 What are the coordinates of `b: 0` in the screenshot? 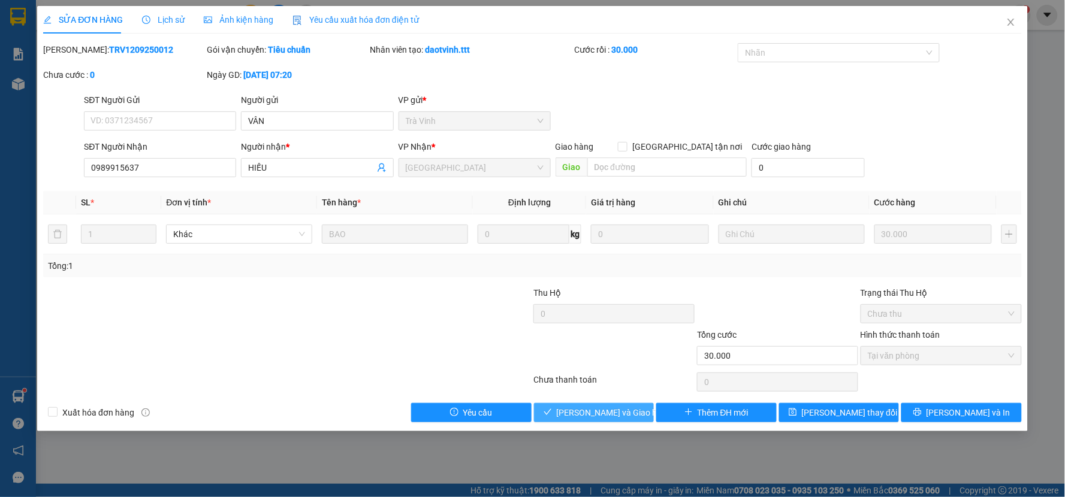 It's located at (92, 75).